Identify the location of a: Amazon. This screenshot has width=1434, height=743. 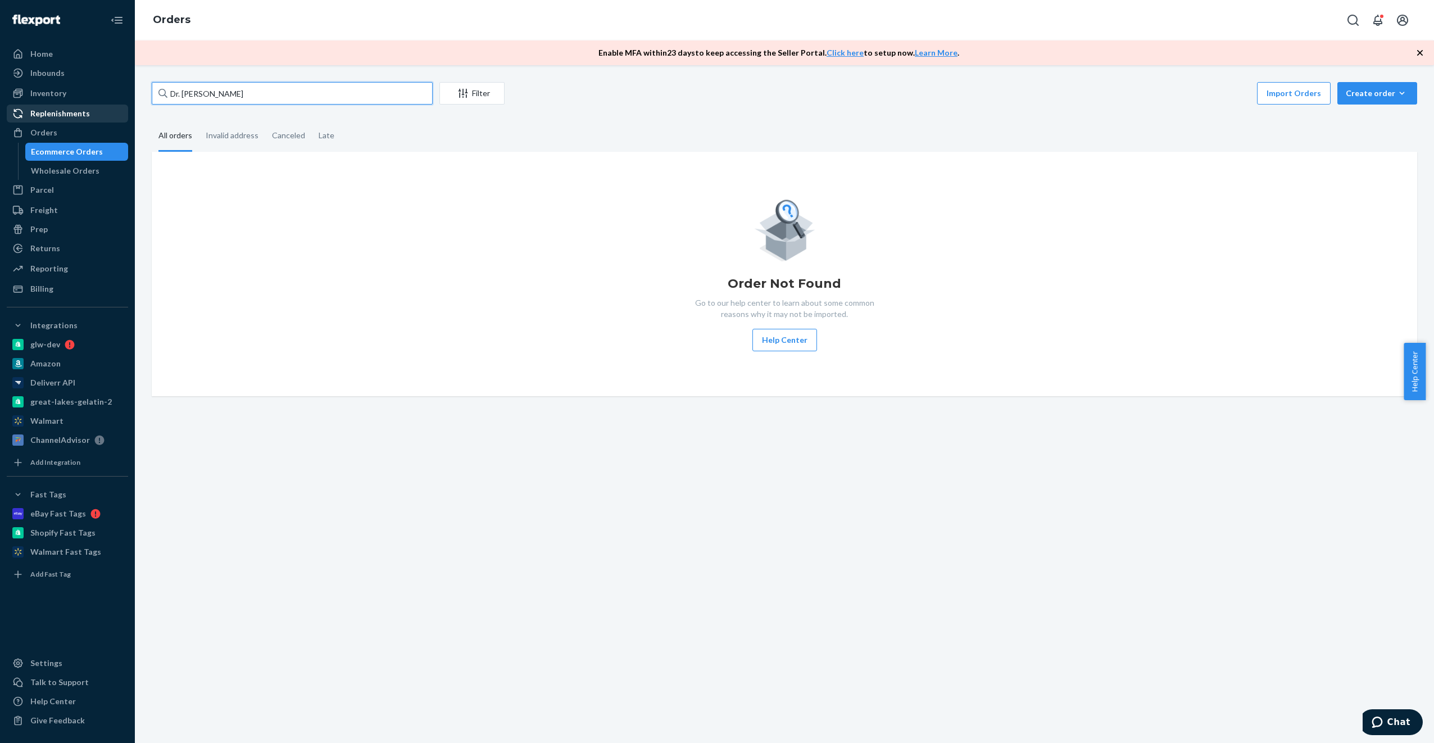
(67, 363).